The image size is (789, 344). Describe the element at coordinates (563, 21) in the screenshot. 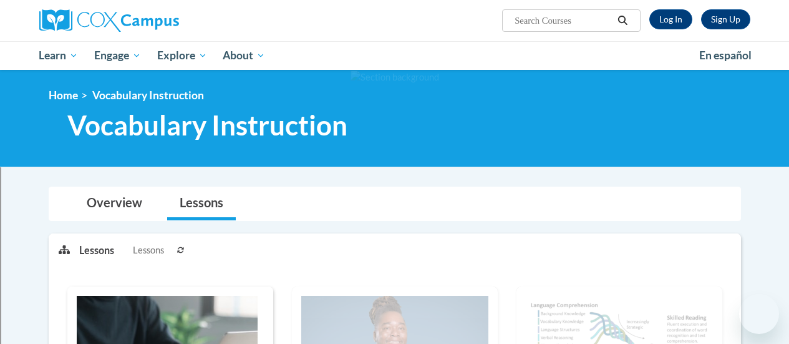

I see `input: Search Courses` at that location.